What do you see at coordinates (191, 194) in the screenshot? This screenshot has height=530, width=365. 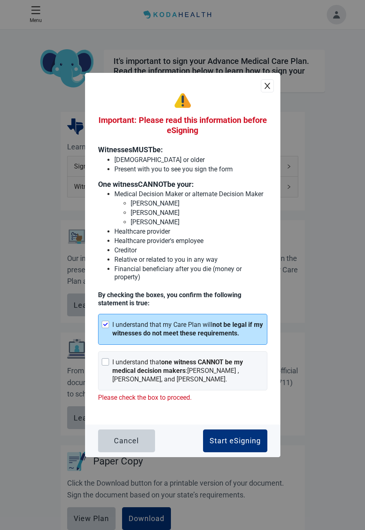 I see `p: Medical Decision Maker or alternate Decision Maker` at bounding box center [191, 194].